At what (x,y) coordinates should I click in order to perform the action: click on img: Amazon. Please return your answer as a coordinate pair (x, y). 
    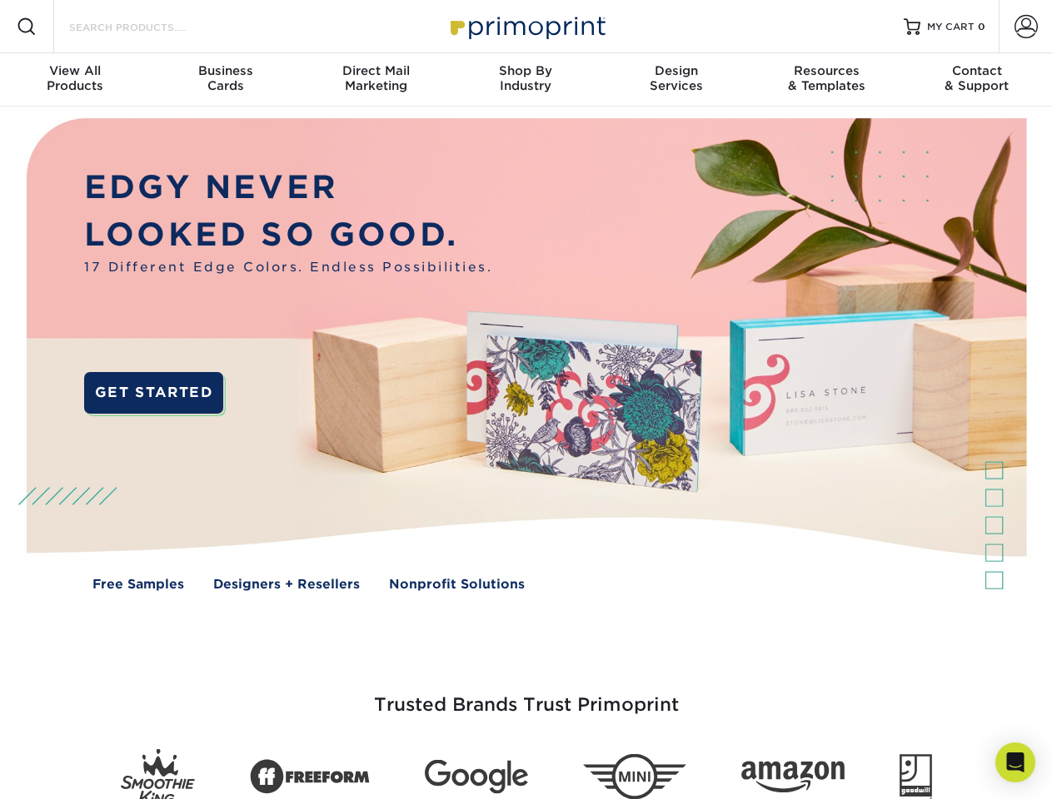
    Looking at the image, I should click on (793, 778).